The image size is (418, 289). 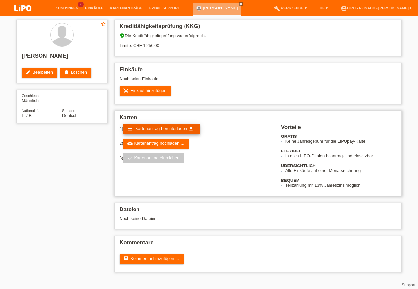 What do you see at coordinates (103, 24) in the screenshot?
I see `i: star_border` at bounding box center [103, 24].